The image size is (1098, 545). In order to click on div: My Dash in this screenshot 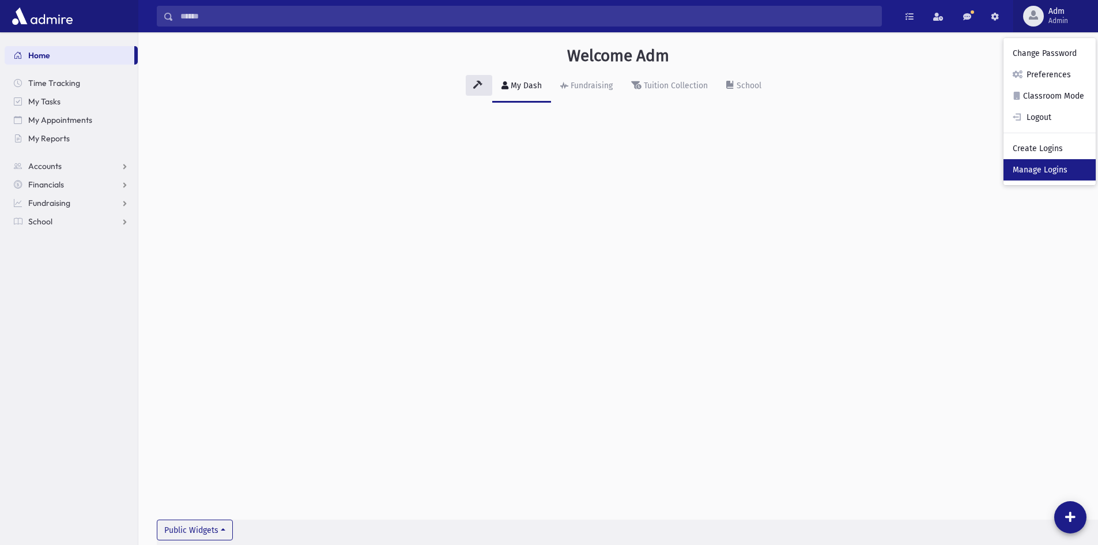, I will do `click(525, 85)`.